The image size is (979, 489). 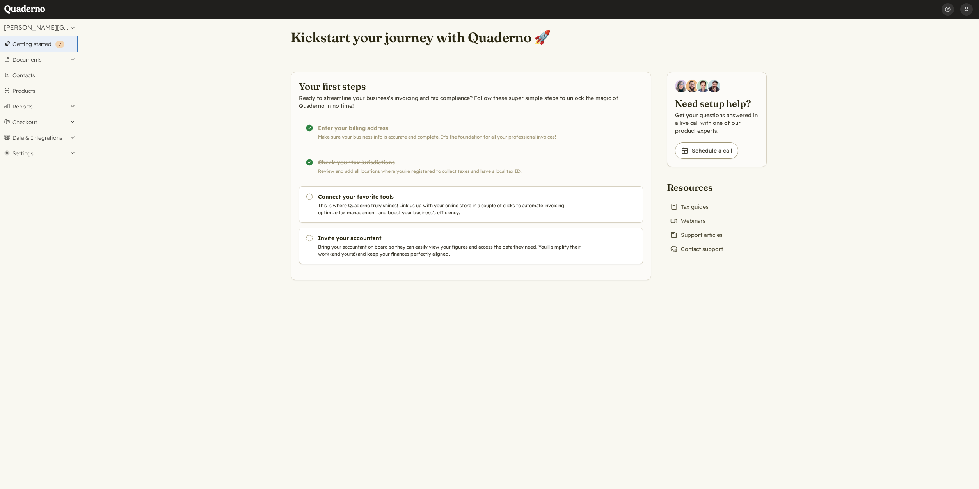 I want to click on p: This is where Quaderno truly shines! Link us up with your online store in a couple of clicks to a..., so click(x=451, y=209).